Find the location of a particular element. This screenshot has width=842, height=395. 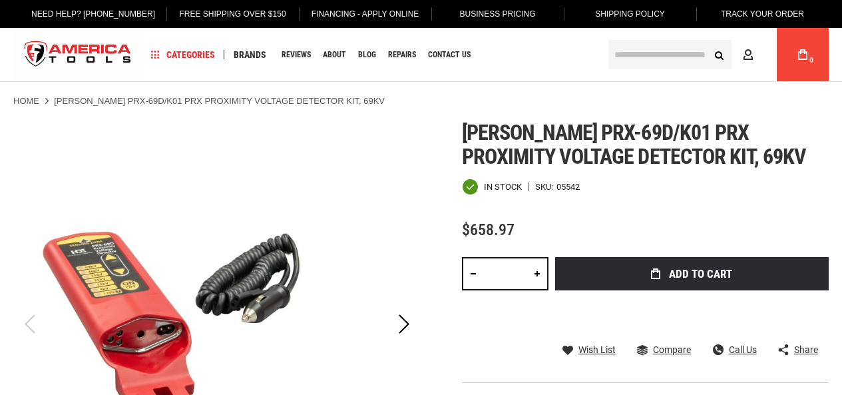

span: Blog is located at coordinates (367, 55).